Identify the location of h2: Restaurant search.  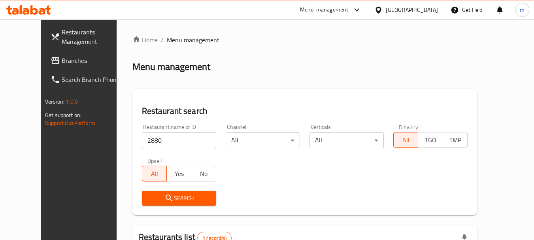
(305, 111).